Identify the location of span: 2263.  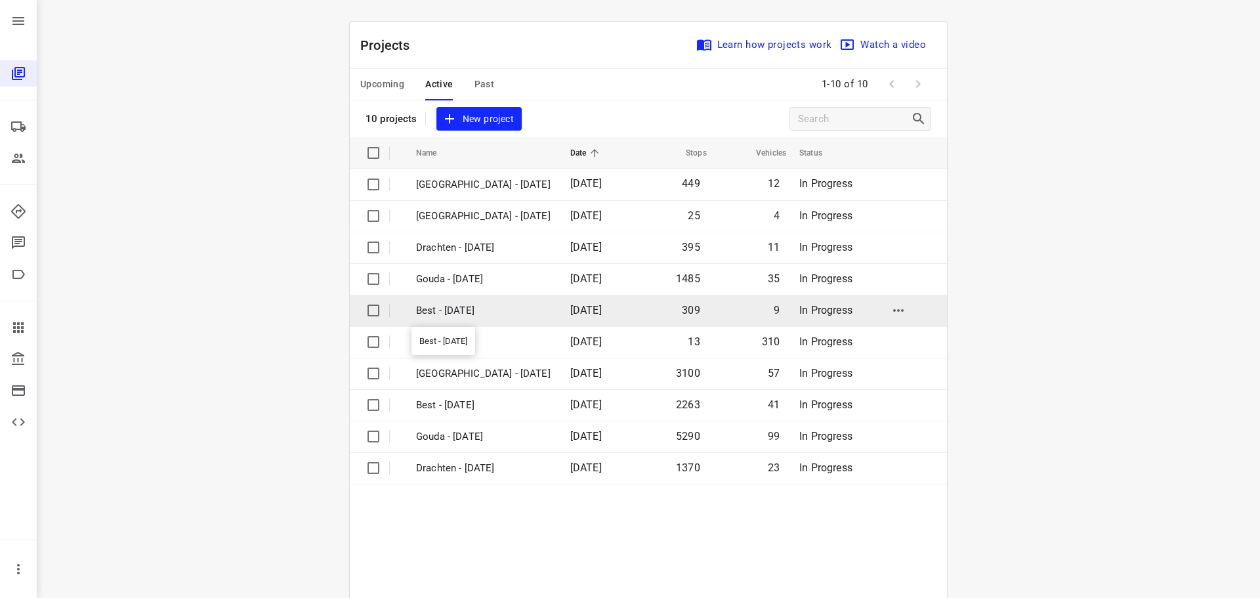
(688, 404).